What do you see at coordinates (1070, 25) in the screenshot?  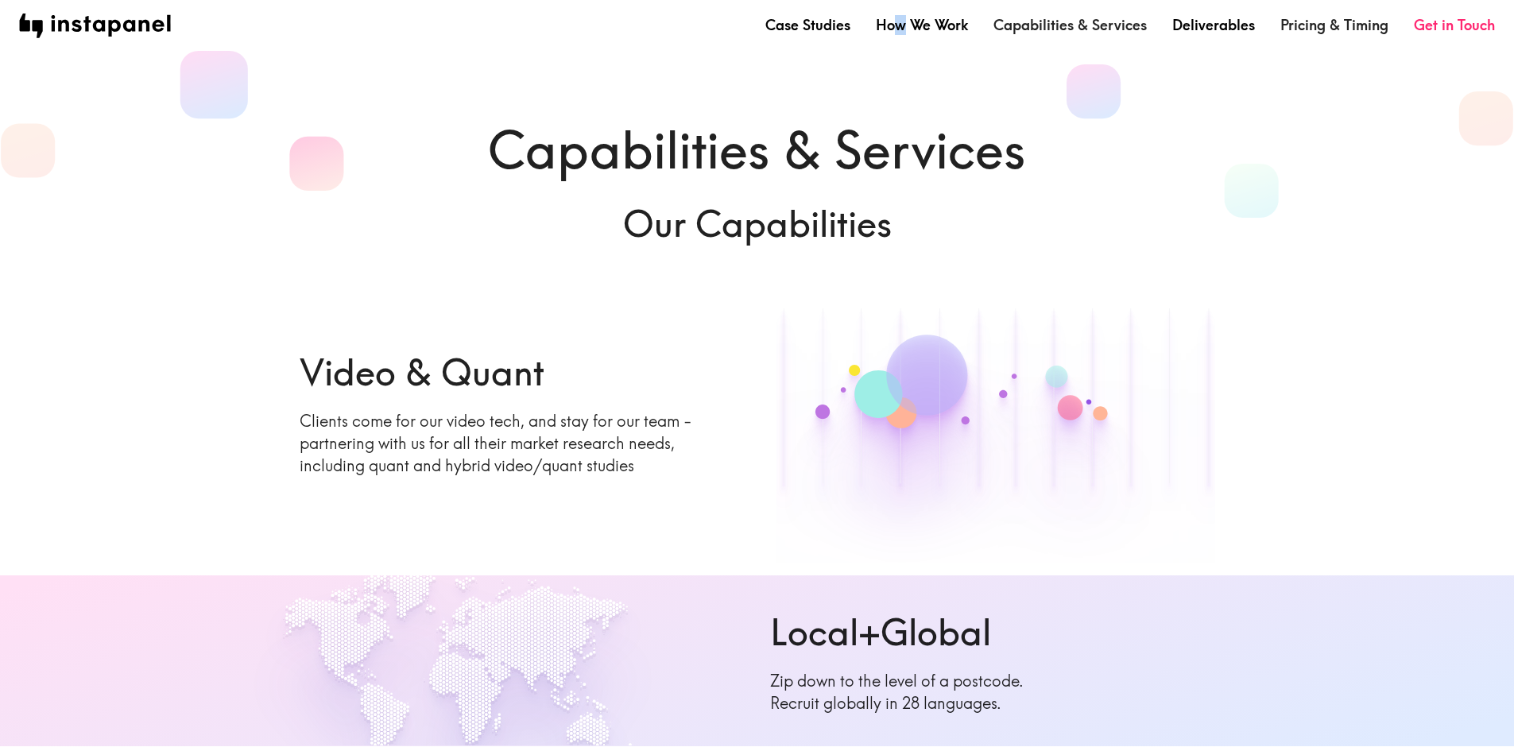 I see `a: Capabilities & Services` at bounding box center [1070, 25].